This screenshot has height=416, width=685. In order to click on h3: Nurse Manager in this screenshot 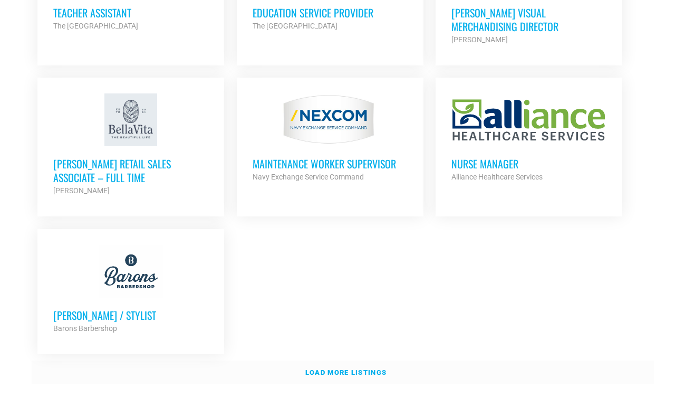, I will do `click(529, 164)`.